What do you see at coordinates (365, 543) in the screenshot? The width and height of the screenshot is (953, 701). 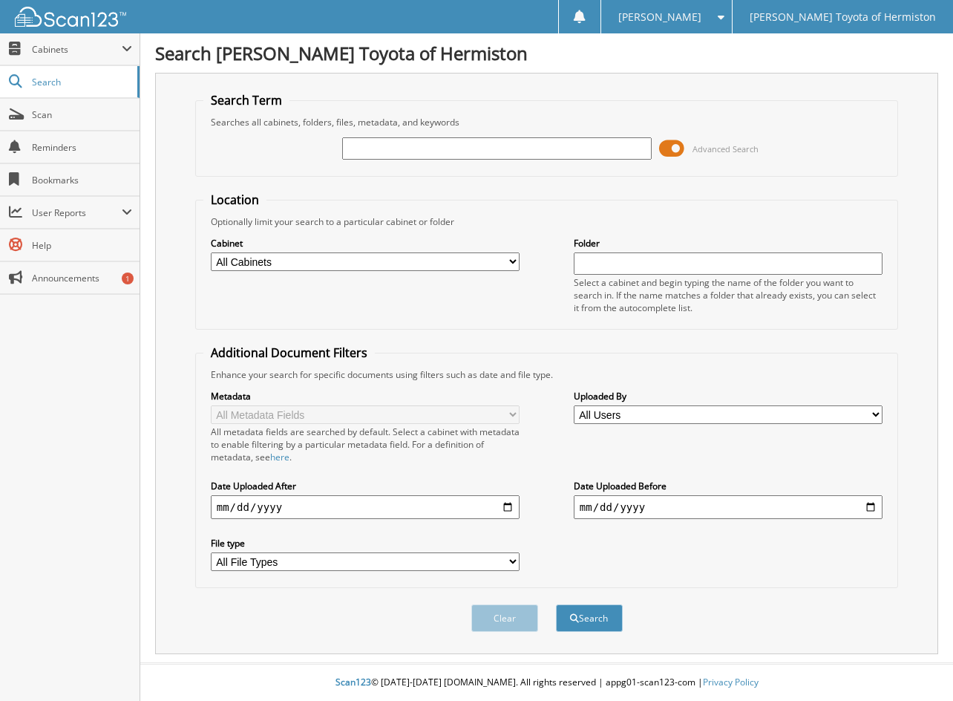 I see `label: File type` at bounding box center [365, 543].